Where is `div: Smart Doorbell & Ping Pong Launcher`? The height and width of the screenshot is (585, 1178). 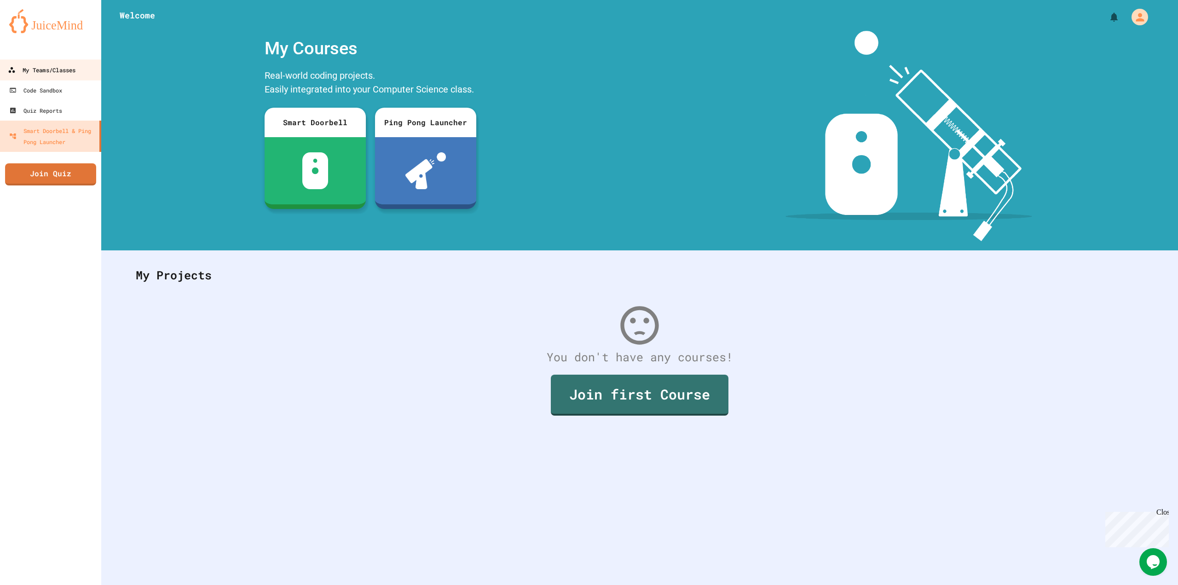 div: Smart Doorbell & Ping Pong Launcher is located at coordinates (52, 136).